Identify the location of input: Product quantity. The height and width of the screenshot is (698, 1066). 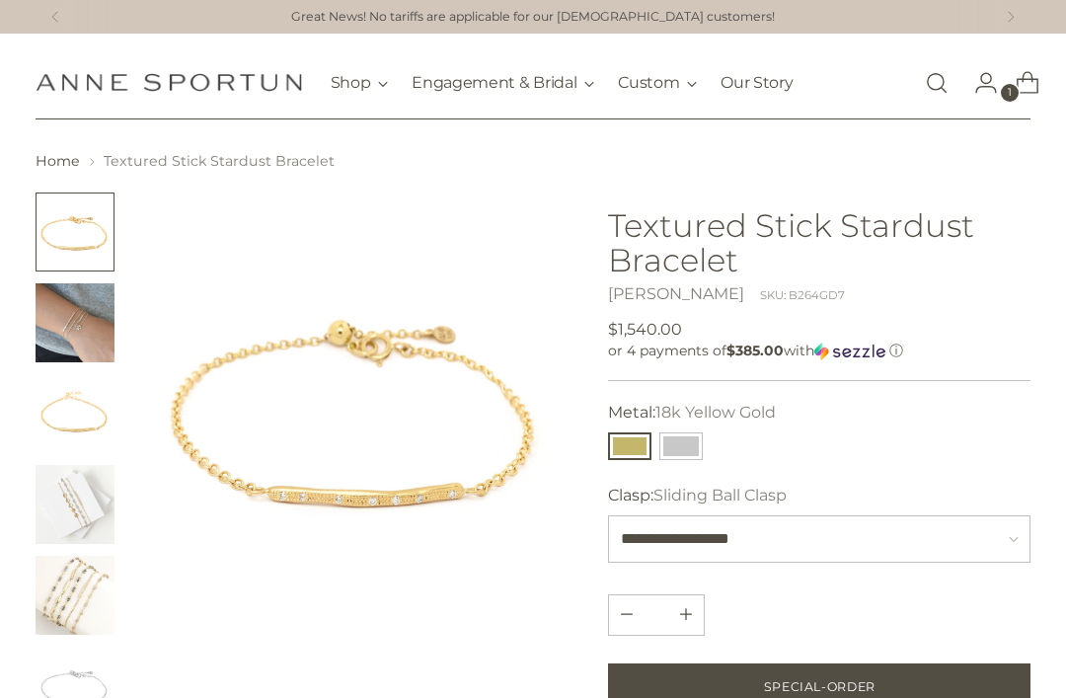
(656, 615).